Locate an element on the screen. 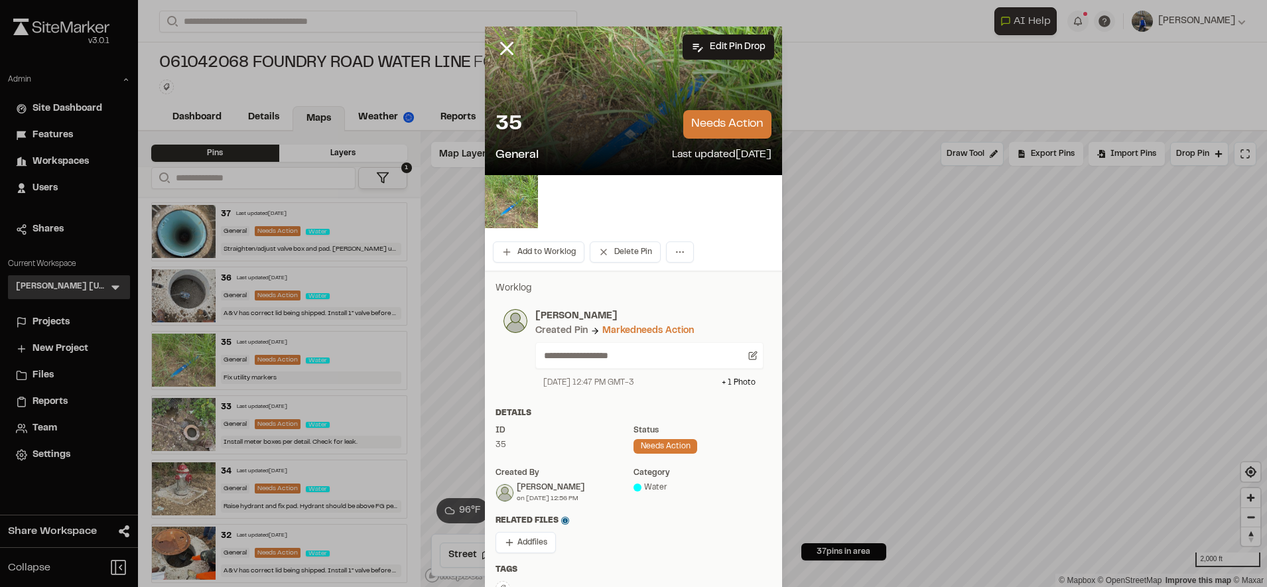 The height and width of the screenshot is (587, 1267). div: category is located at coordinates (702, 473).